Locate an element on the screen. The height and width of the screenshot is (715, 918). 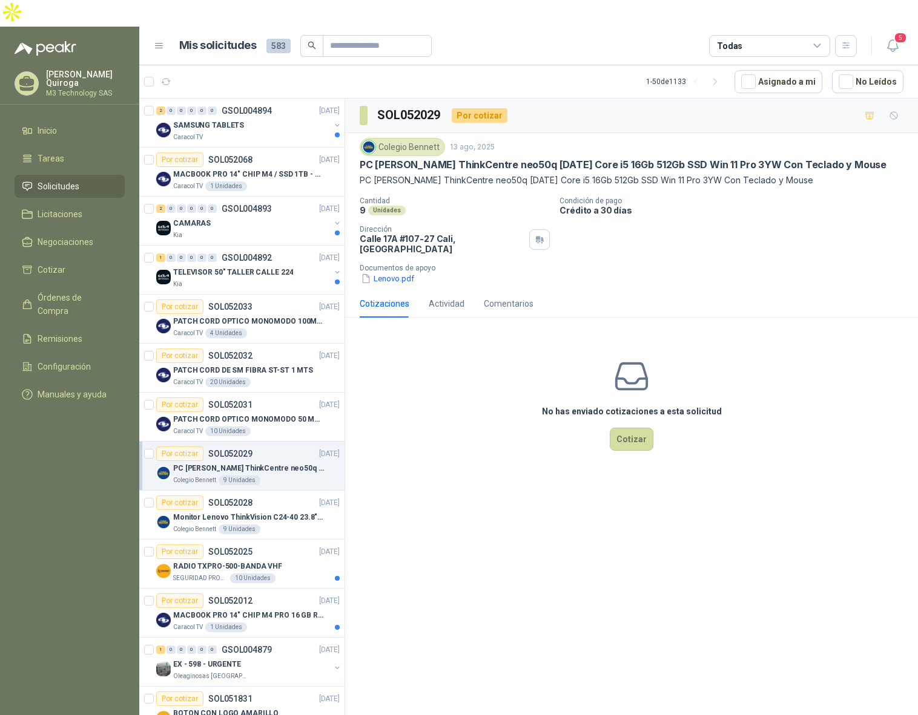
div: 10 Unidades is located at coordinates (228, 432).